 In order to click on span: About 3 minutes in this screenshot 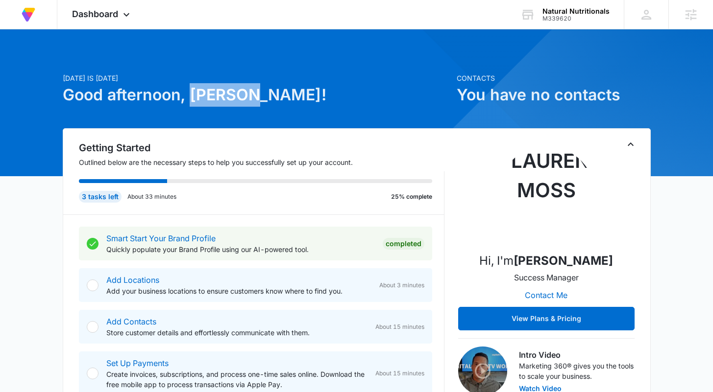, I will do `click(402, 286)`.